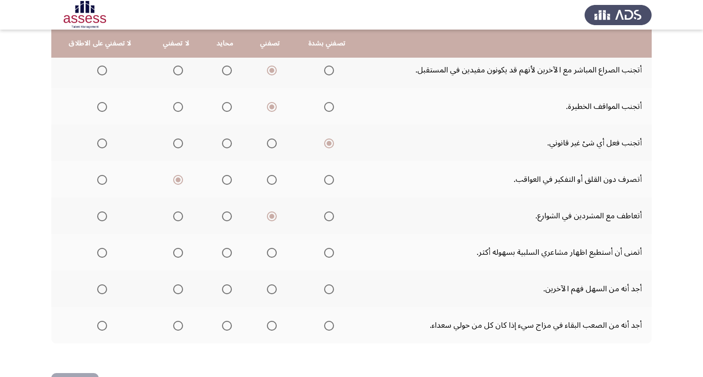 This screenshot has height=377, width=703. What do you see at coordinates (506, 179) in the screenshot?
I see `td: أتصرف دون القلق أو التفكير في العواقب.` at bounding box center [506, 179].